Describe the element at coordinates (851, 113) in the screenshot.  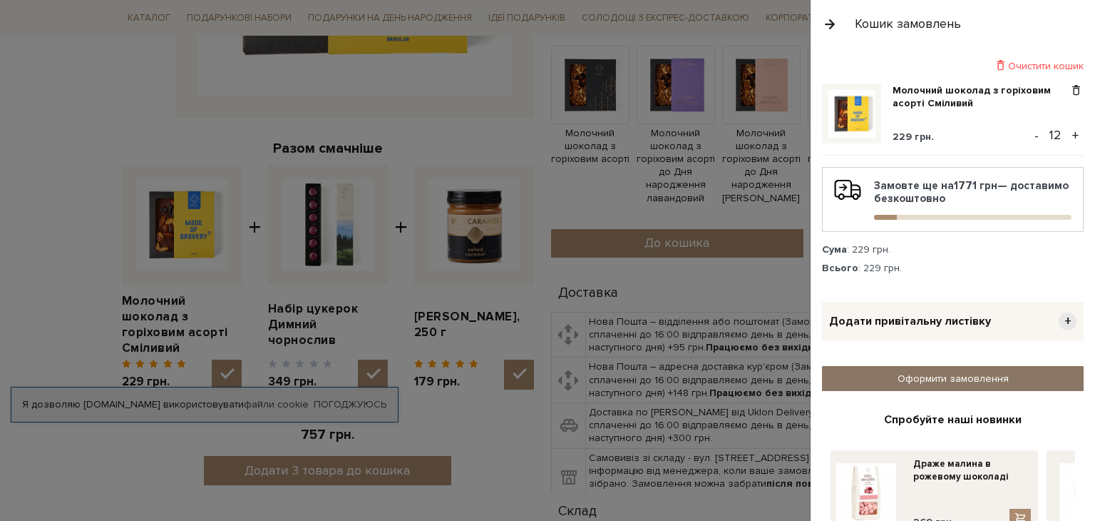
I see `img: Молочний шоколад з горіховим асорті Сміливий` at that location.